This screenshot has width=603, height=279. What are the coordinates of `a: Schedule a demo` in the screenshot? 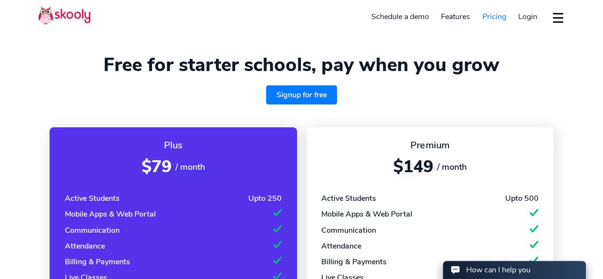 It's located at (400, 17).